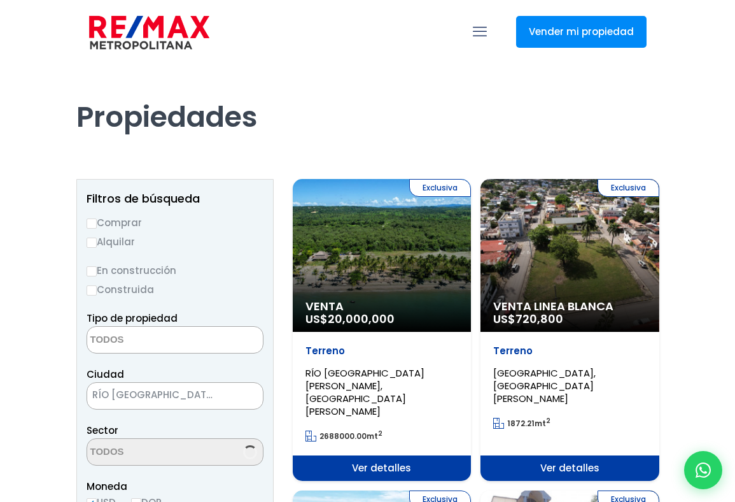  What do you see at coordinates (149, 32) in the screenshot?
I see `img: remax-metropolitana-logo` at bounding box center [149, 32].